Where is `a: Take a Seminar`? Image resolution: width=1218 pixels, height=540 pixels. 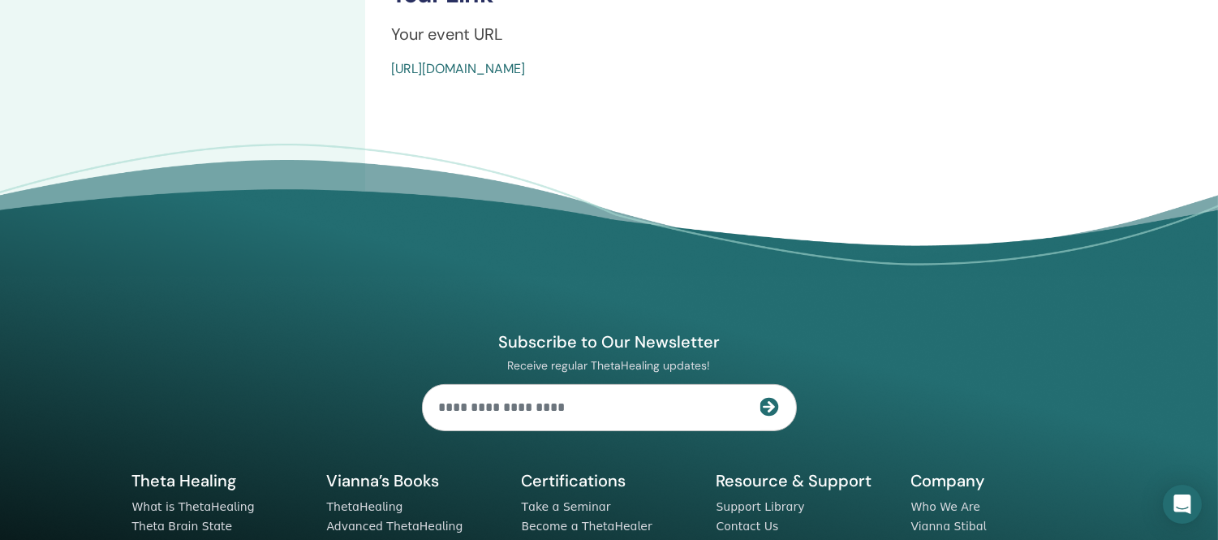
a: Take a Seminar is located at coordinates (566, 506).